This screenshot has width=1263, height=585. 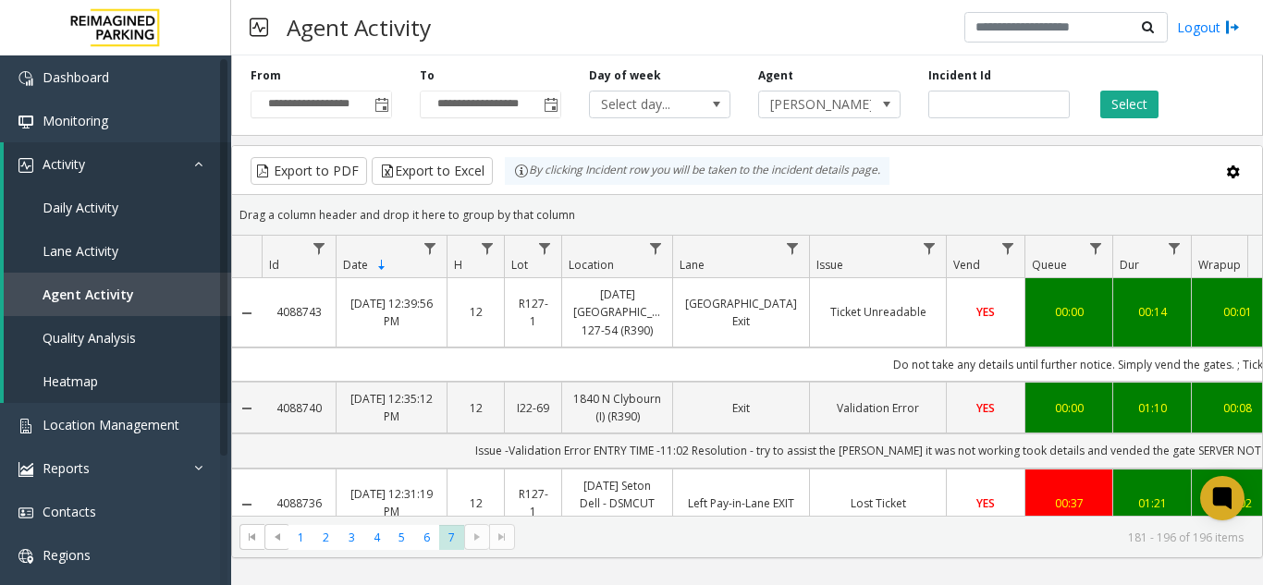 I want to click on span: Activity, so click(x=64, y=164).